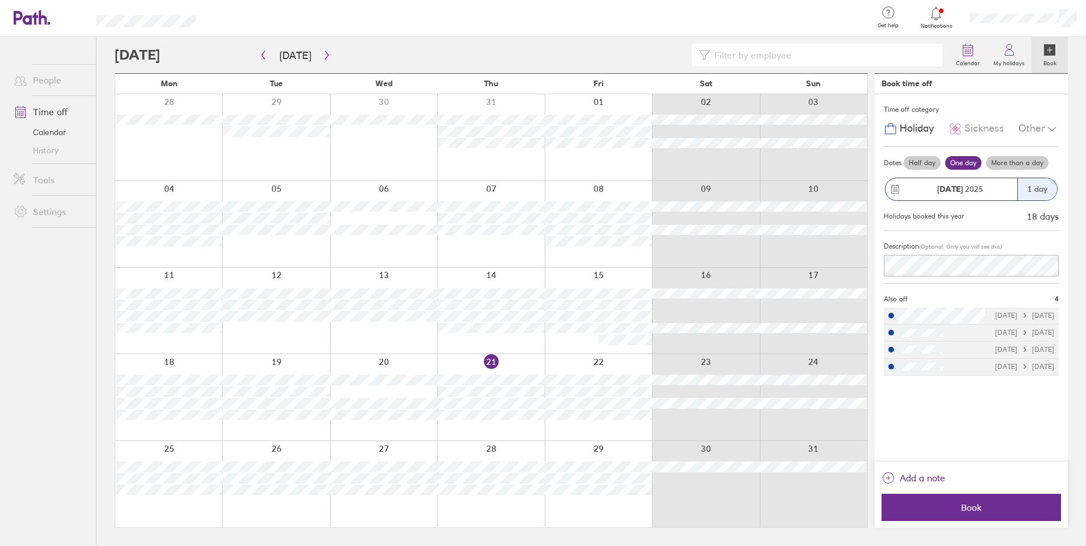 Image resolution: width=1086 pixels, height=546 pixels. What do you see at coordinates (1017, 163) in the screenshot?
I see `label: More than a day` at bounding box center [1017, 163].